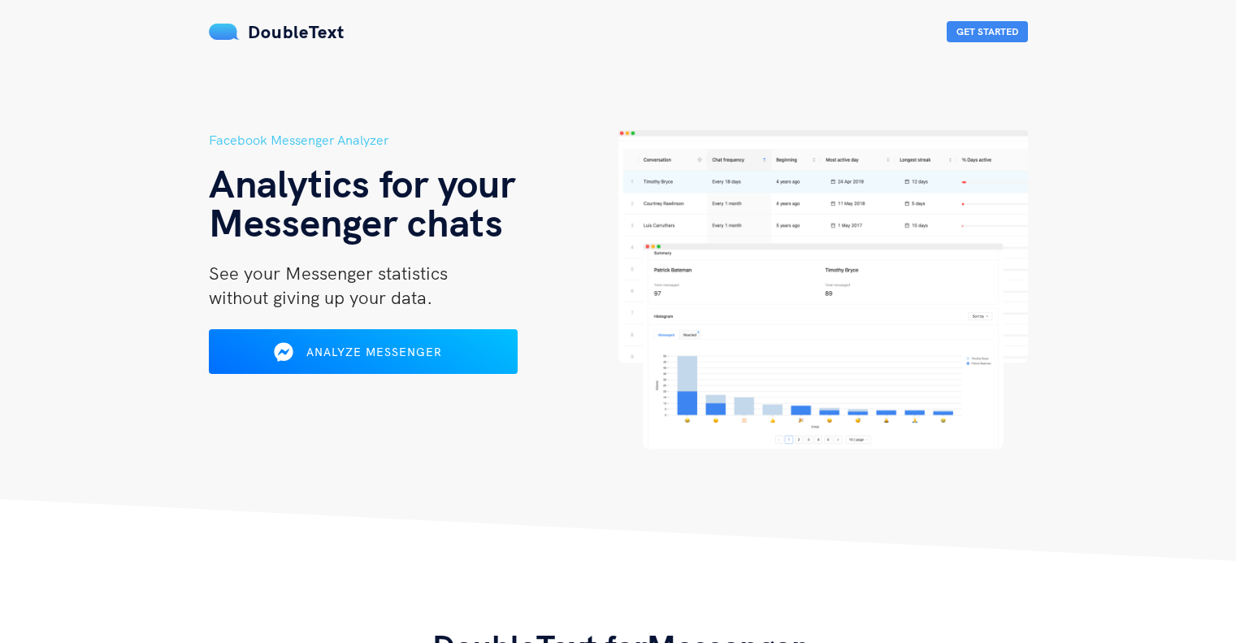  What do you see at coordinates (414, 140) in the screenshot?
I see `h5: Facebook Messenger Analyzer` at bounding box center [414, 140].